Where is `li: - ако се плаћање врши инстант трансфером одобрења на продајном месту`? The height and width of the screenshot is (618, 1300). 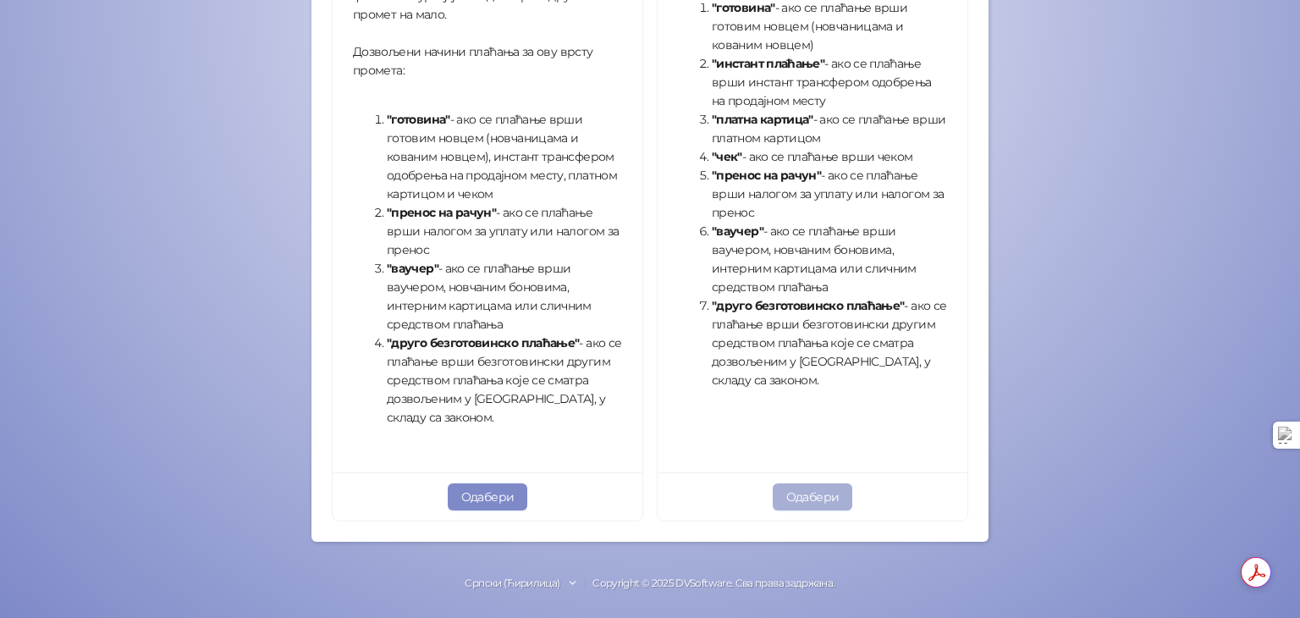 li: - ако се плаћање врши инстант трансфером одобрења на продајном месту is located at coordinates (829, 82).